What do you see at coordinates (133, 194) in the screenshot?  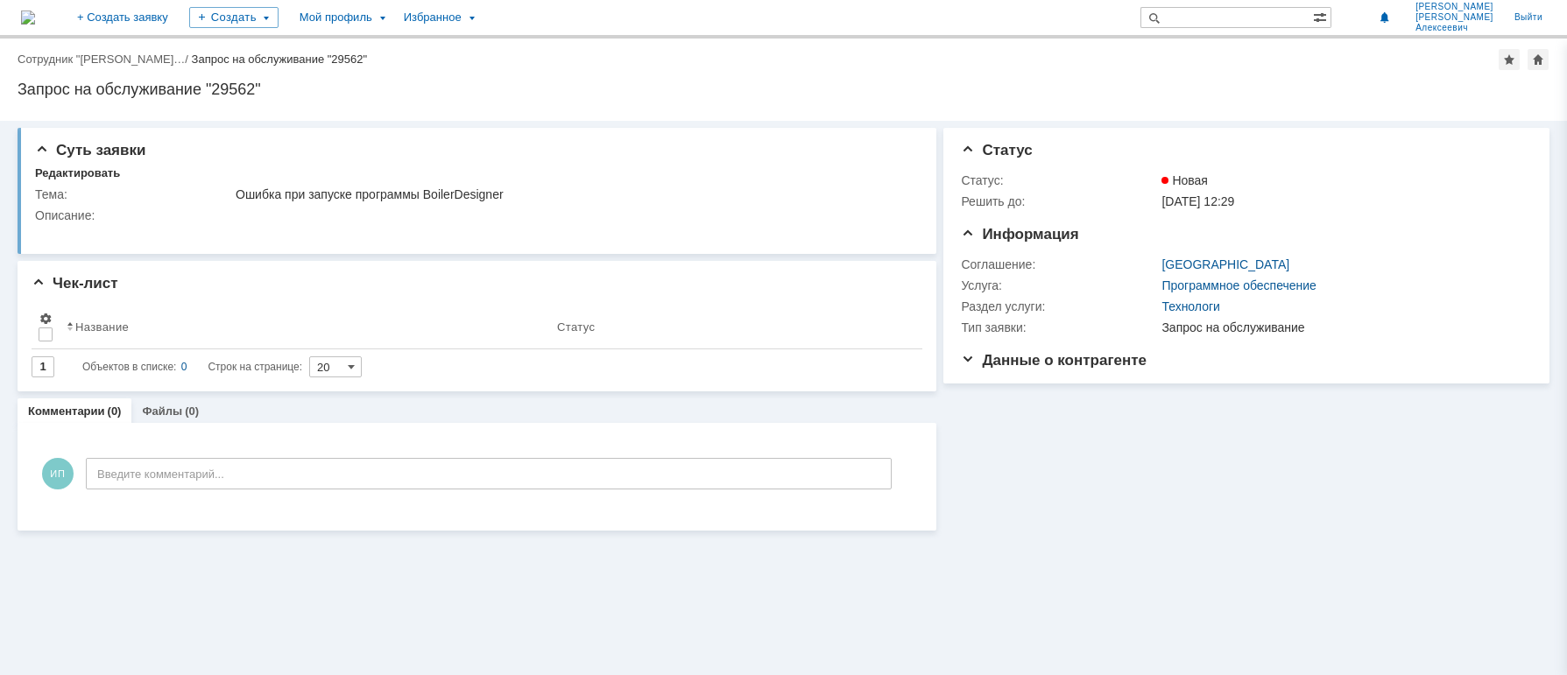 I see `div: Тема:` at bounding box center [133, 194].